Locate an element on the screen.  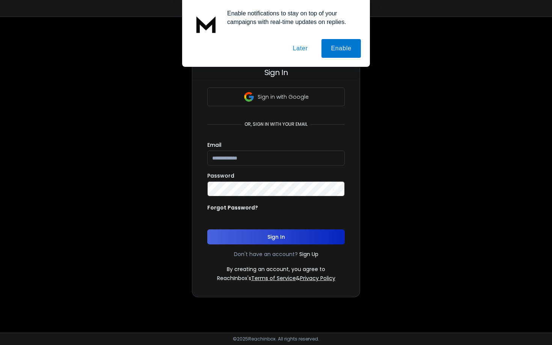
img: notification icon is located at coordinates (206, 24).